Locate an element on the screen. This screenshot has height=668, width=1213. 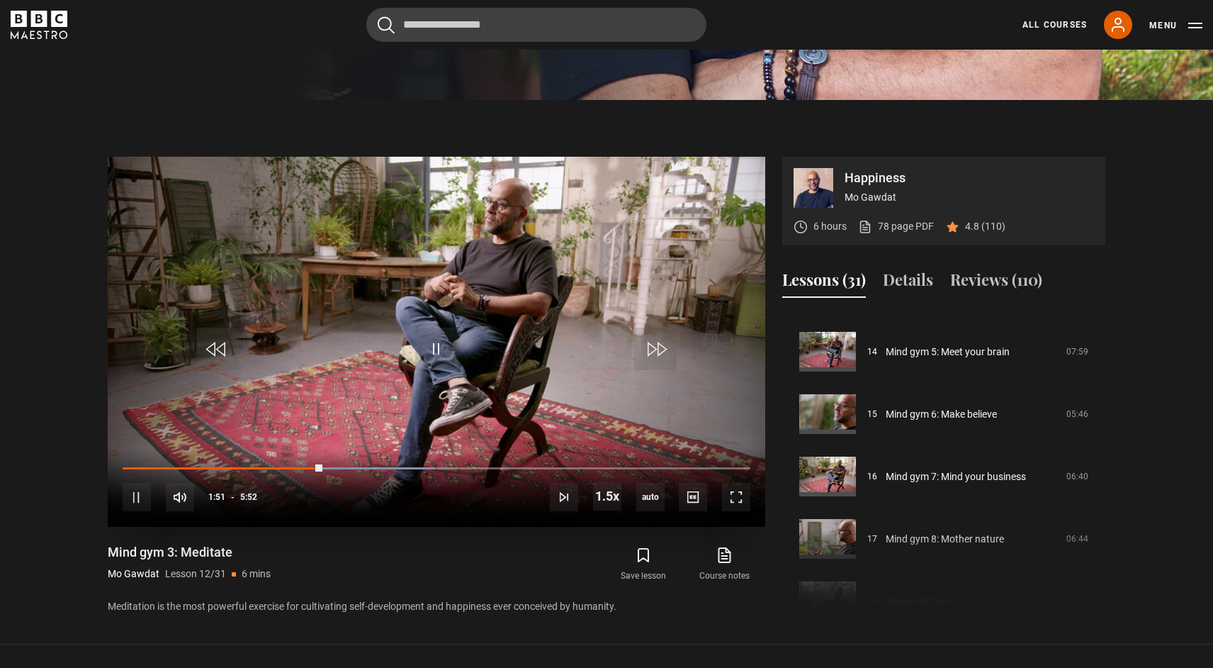
button: Mute is located at coordinates (180, 497).